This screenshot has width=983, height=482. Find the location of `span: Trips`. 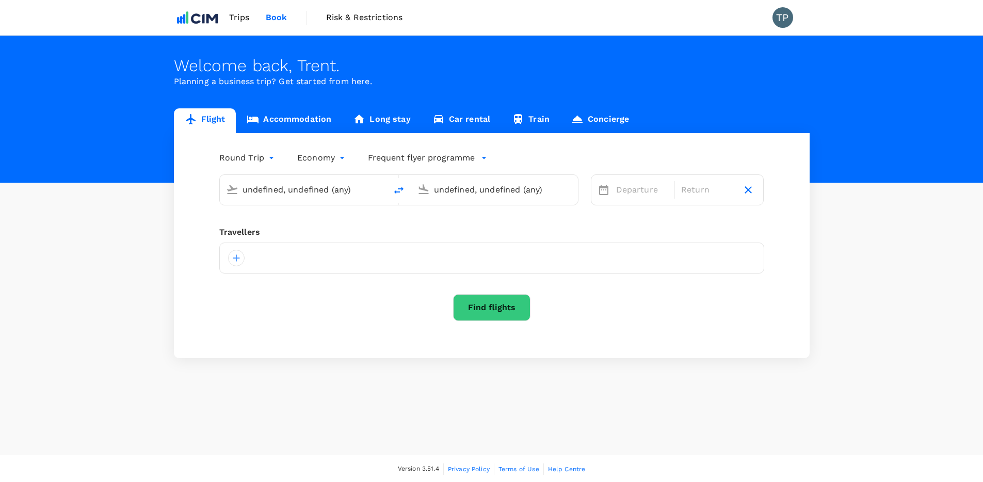

span: Trips is located at coordinates (239, 18).